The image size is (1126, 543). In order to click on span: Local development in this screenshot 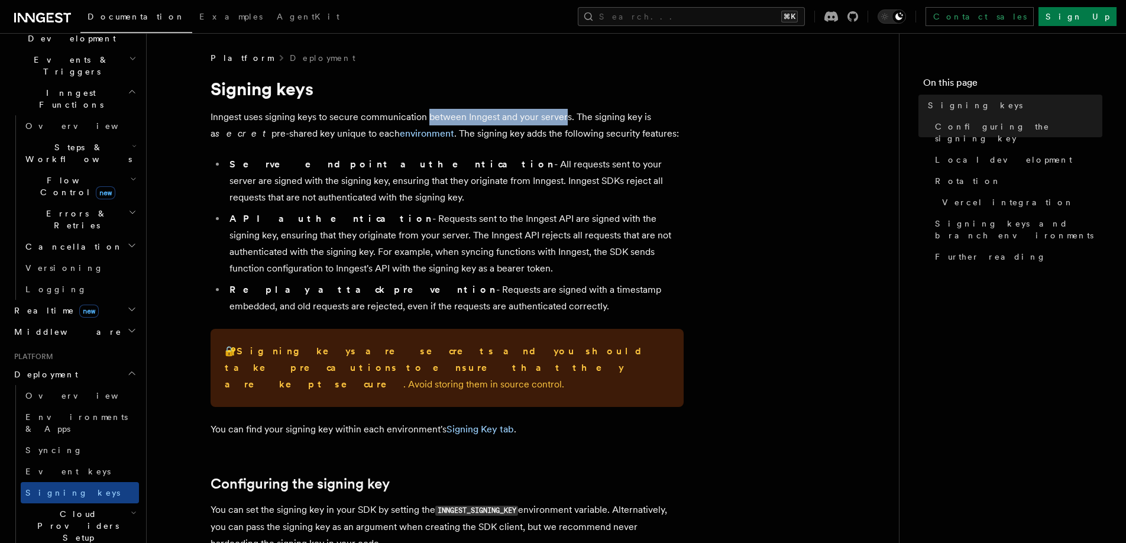, I will do `click(1004, 160)`.